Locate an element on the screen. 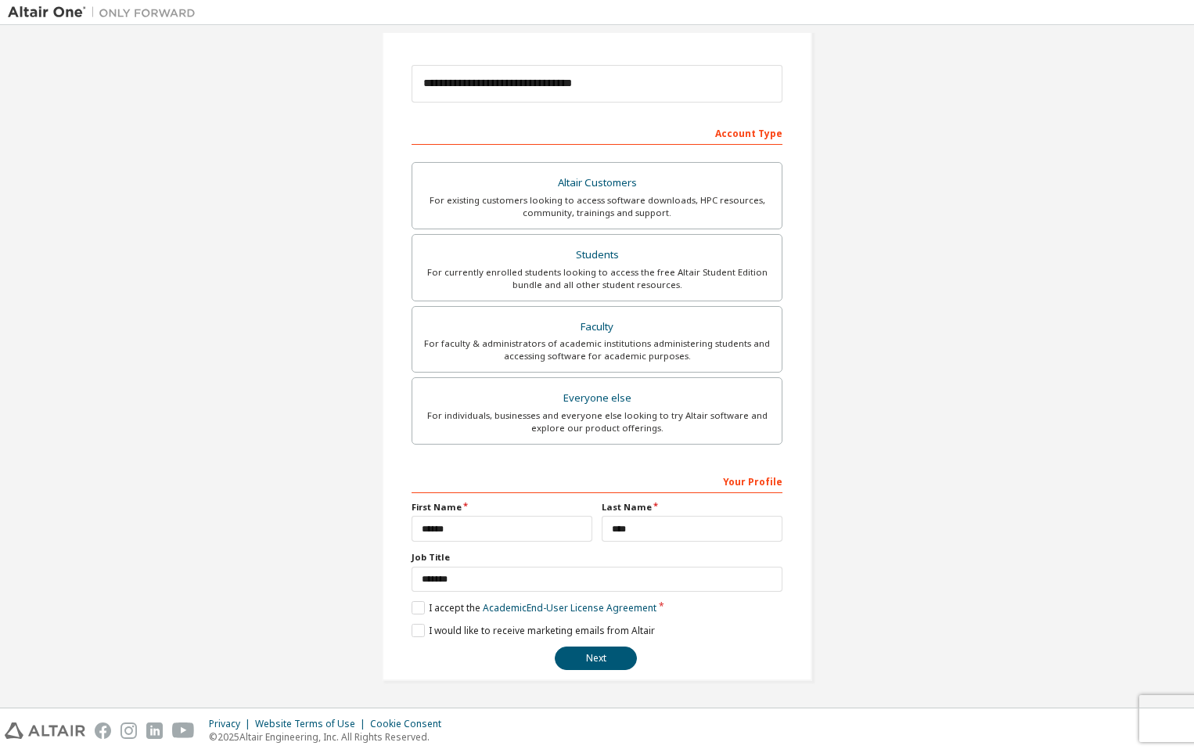 This screenshot has height=753, width=1194. img: instagram.svg is located at coordinates (128, 730).